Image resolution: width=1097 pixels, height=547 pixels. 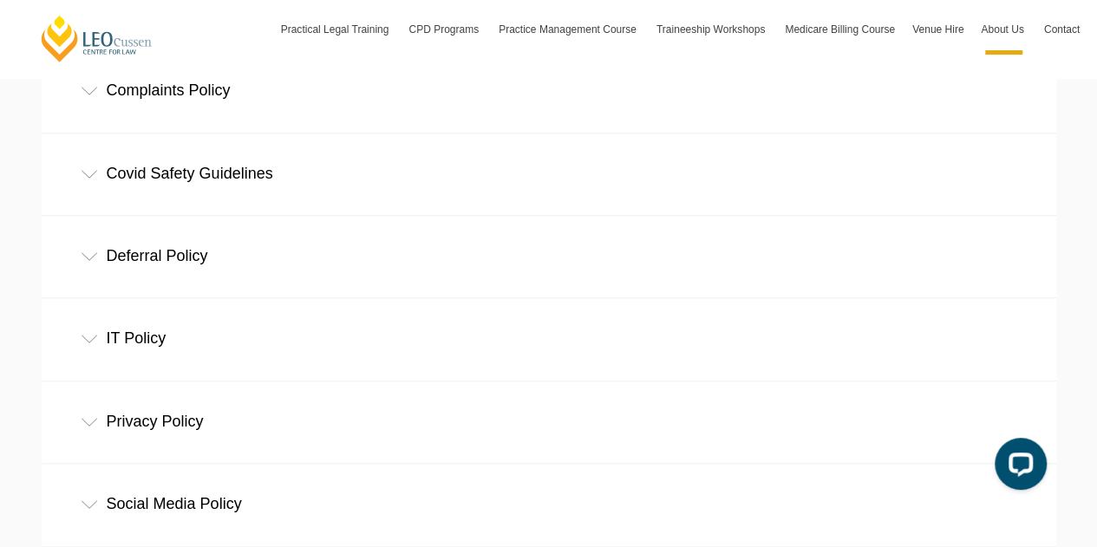 I want to click on button: Open LiveChat chat widget, so click(x=40, y=33).